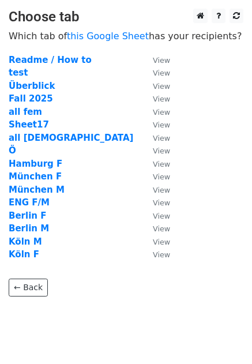 Image resolution: width=252 pixels, height=364 pixels. What do you see at coordinates (126, 17) in the screenshot?
I see `h3: Choose tab` at bounding box center [126, 17].